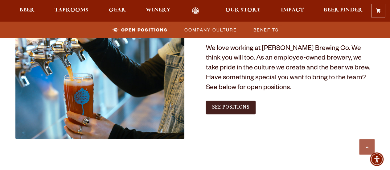  Describe the element at coordinates (27, 11) in the screenshot. I see `a: Beer` at that location.